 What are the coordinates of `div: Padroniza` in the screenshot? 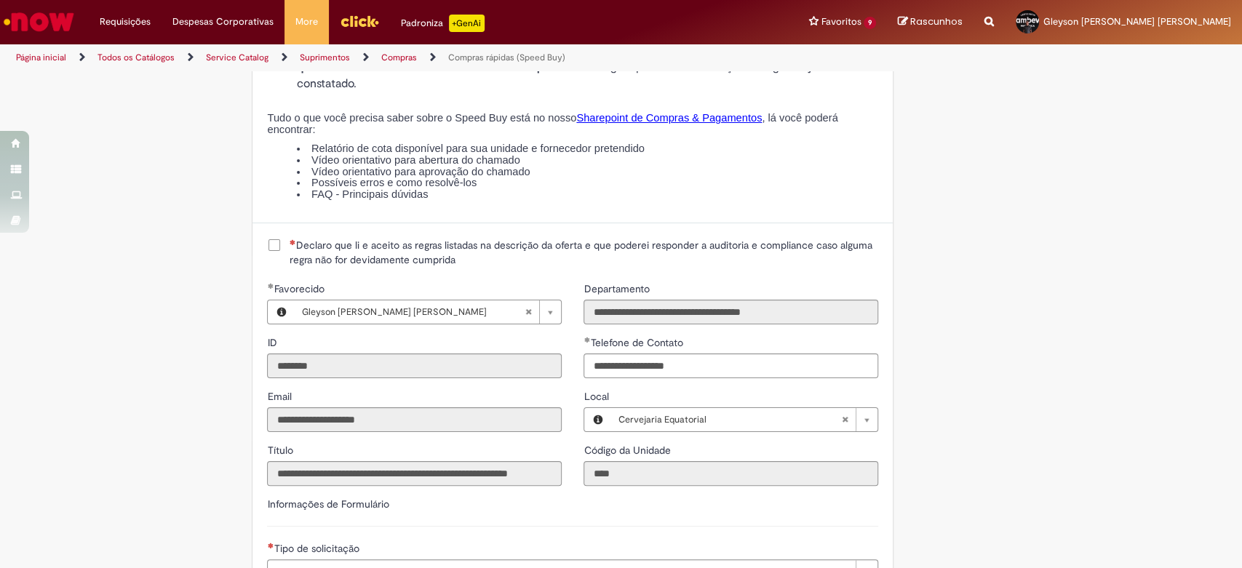 It's located at (443, 23).